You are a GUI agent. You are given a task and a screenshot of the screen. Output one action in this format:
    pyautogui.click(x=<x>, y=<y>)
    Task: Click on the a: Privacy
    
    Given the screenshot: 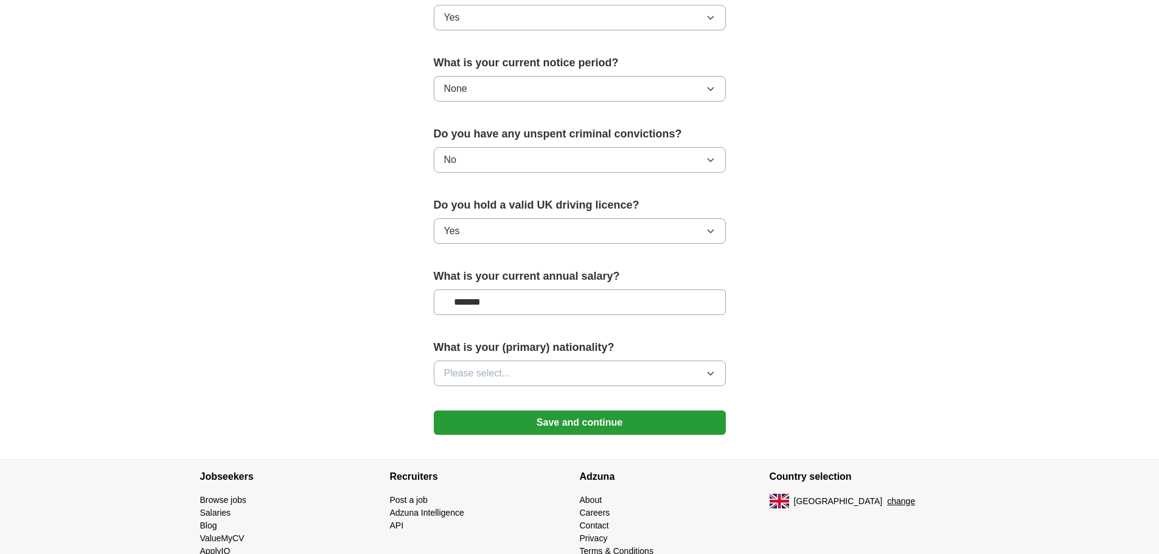 What is the action you would take?
    pyautogui.click(x=594, y=539)
    